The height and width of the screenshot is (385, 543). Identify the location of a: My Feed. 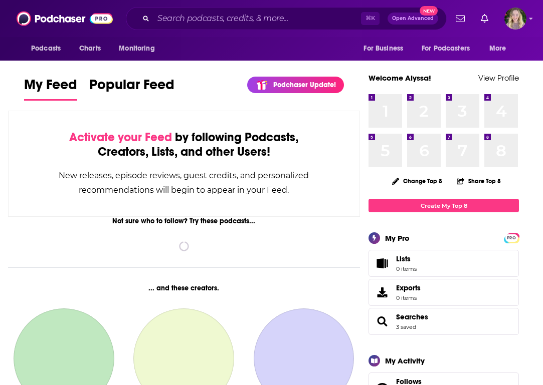
(51, 88).